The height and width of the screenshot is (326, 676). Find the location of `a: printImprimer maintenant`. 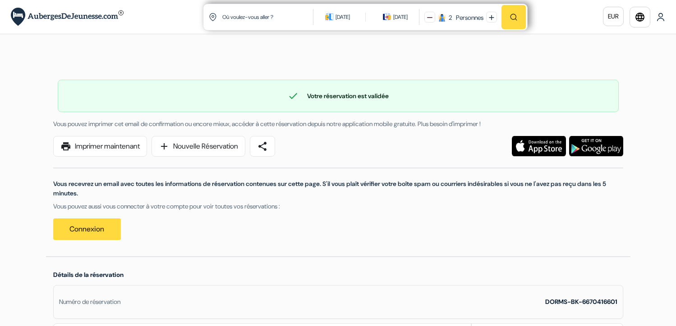

a: printImprimer maintenant is located at coordinates (100, 147).